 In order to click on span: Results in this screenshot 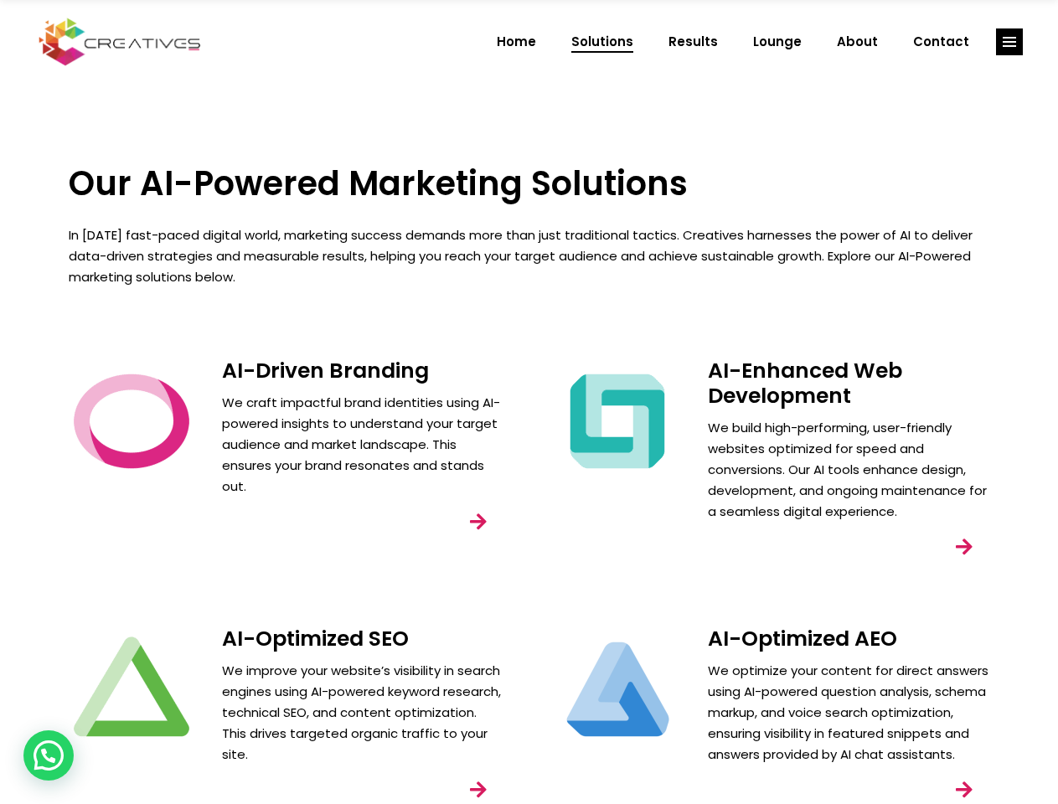, I will do `click(693, 42)`.